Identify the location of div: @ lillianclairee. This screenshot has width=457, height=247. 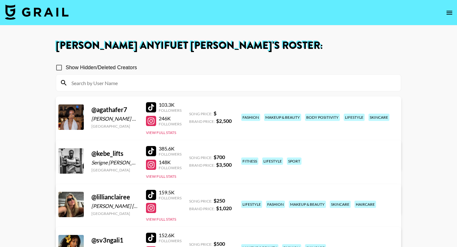
(115, 197).